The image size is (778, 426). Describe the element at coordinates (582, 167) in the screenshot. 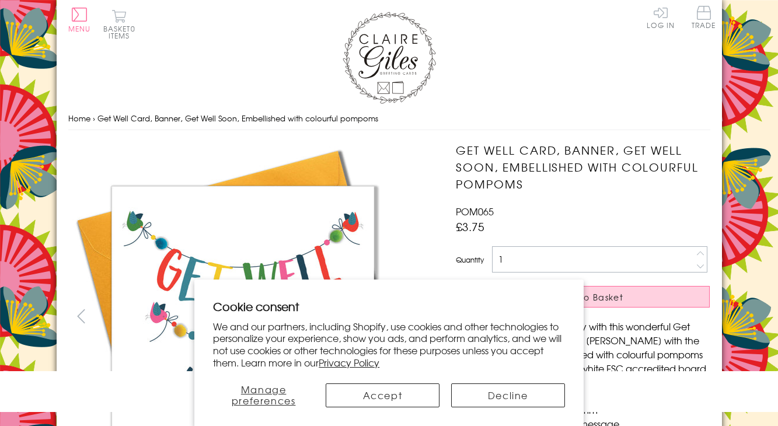

I see `h1: Get Well Card, Banner, Get Well Soon, Embellished with colourful pompoms` at that location.